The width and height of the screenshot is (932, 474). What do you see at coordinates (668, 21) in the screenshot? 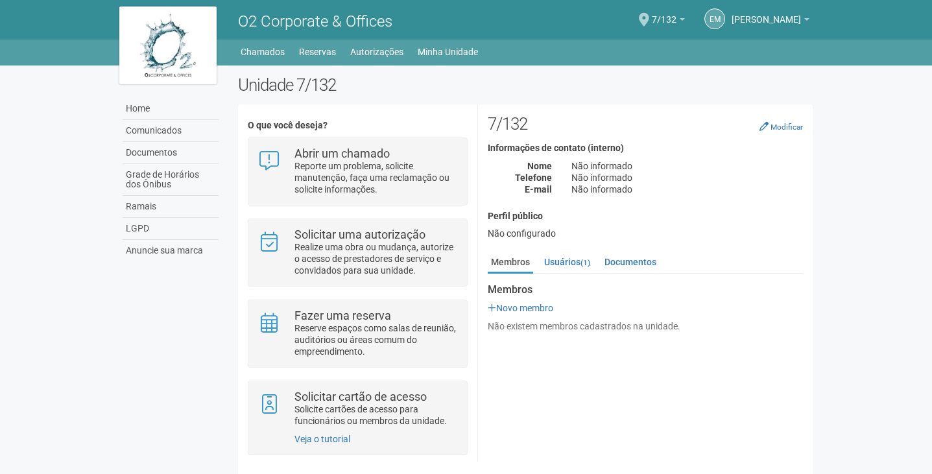
I see `a: 7/132` at bounding box center [668, 21].